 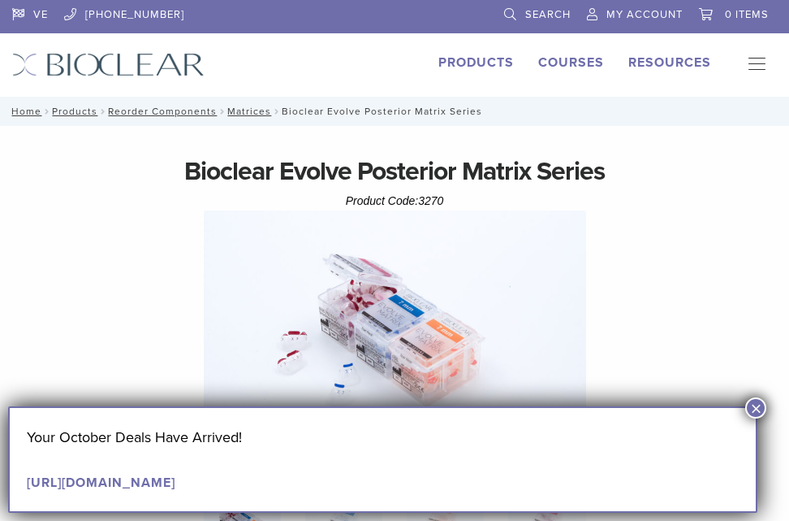 What do you see at coordinates (548, 15) in the screenshot?
I see `span: Search` at bounding box center [548, 15].